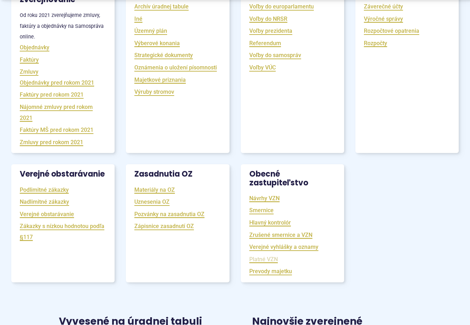 The height and width of the screenshot is (325, 470). What do you see at coordinates (138, 19) in the screenshot?
I see `a: Iné` at bounding box center [138, 19].